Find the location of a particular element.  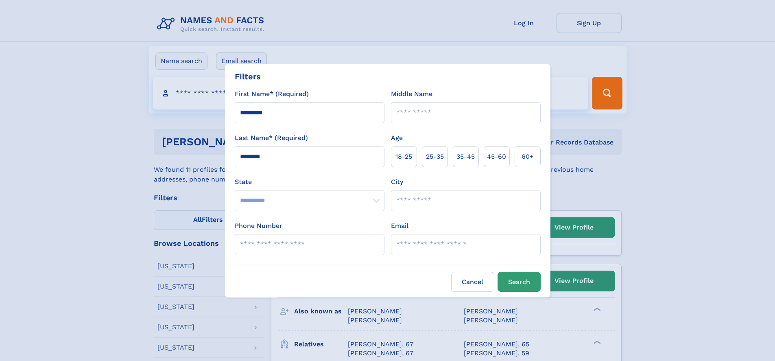

span: 25‑35 is located at coordinates (435, 157).